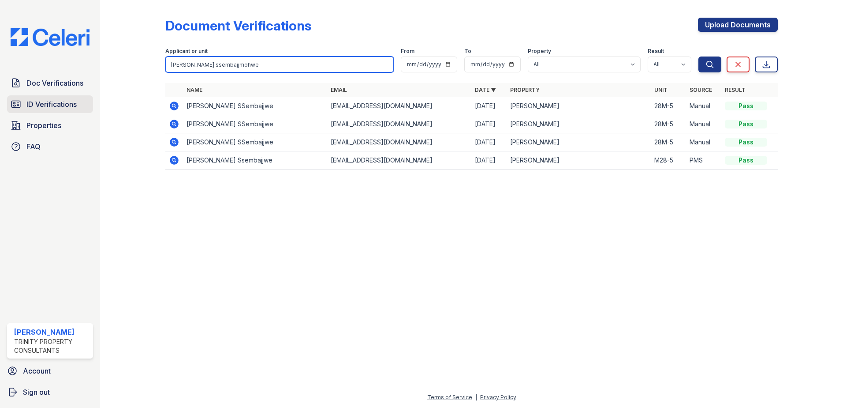 The image size is (843, 408). Describe the element at coordinates (44, 125) in the screenshot. I see `span: Properties` at that location.